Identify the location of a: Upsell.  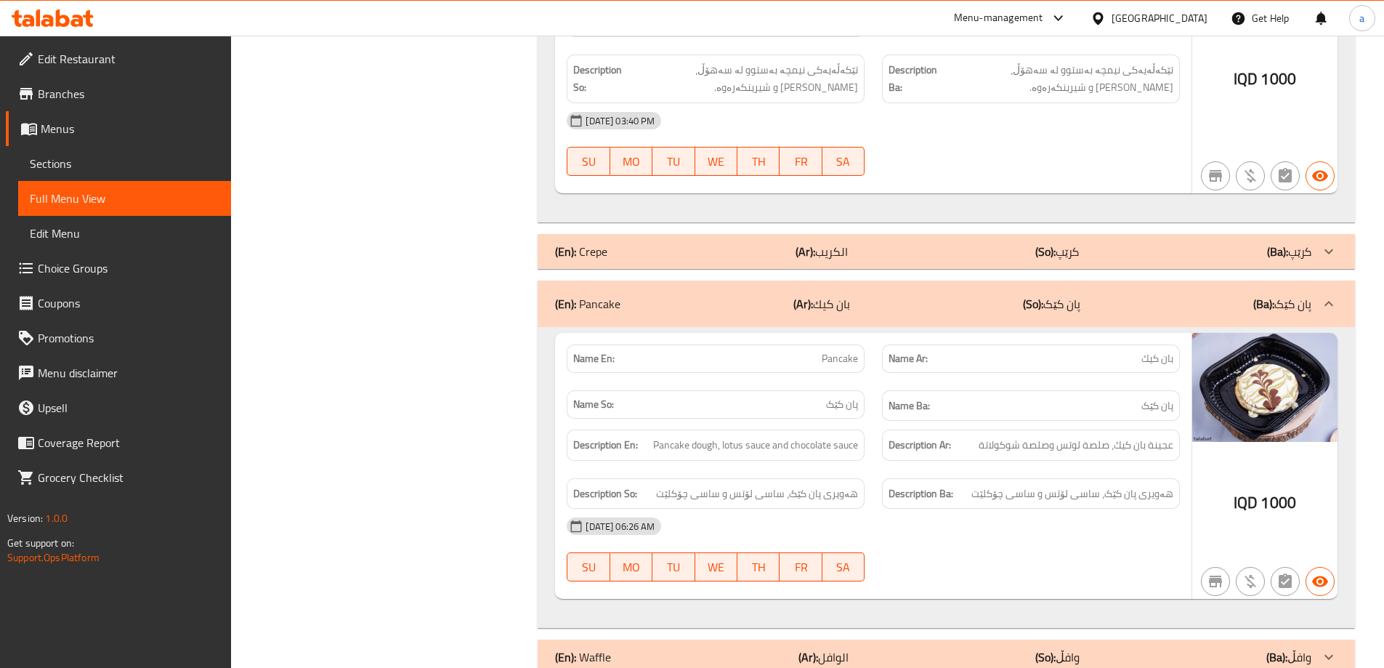
(118, 408).